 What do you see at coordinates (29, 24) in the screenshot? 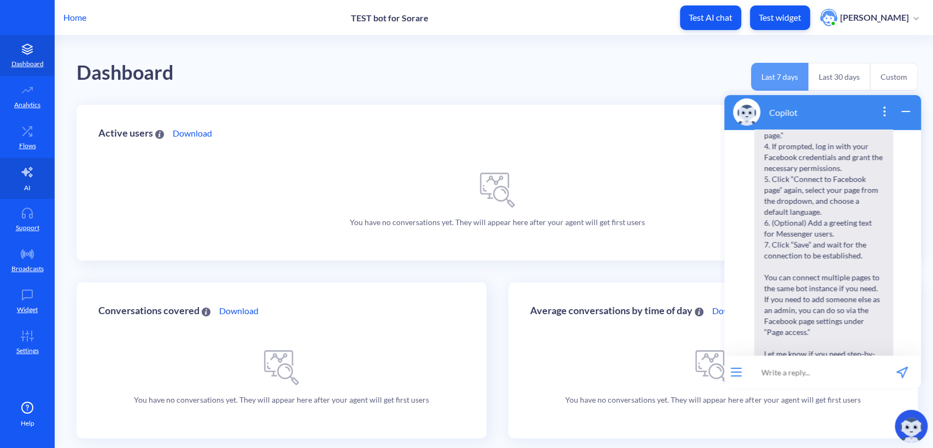
I see `img: Copilot` at bounding box center [29, 24].